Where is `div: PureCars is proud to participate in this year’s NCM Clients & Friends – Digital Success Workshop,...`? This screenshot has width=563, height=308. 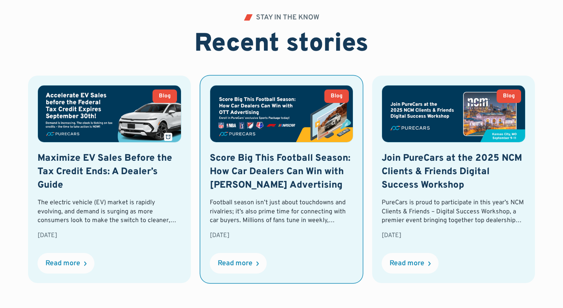 div: PureCars is proud to participate in this year’s NCM Clients & Friends – Digital Success Workshop,... is located at coordinates (454, 211).